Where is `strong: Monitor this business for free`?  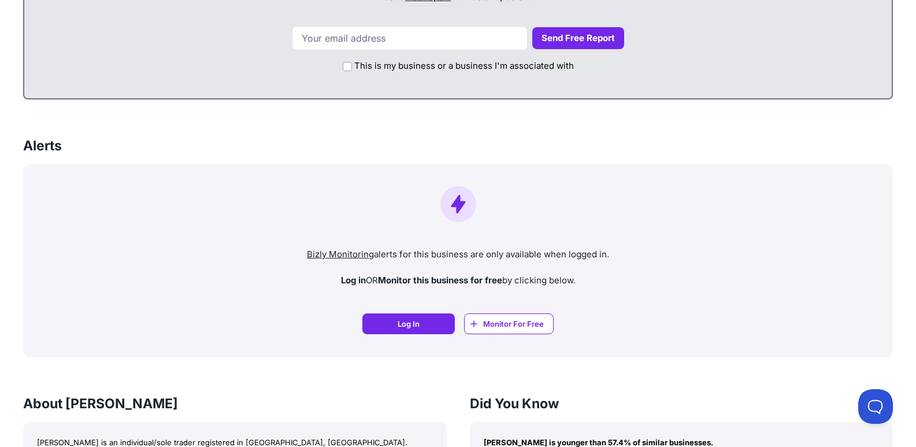 strong: Monitor this business for free is located at coordinates (440, 280).